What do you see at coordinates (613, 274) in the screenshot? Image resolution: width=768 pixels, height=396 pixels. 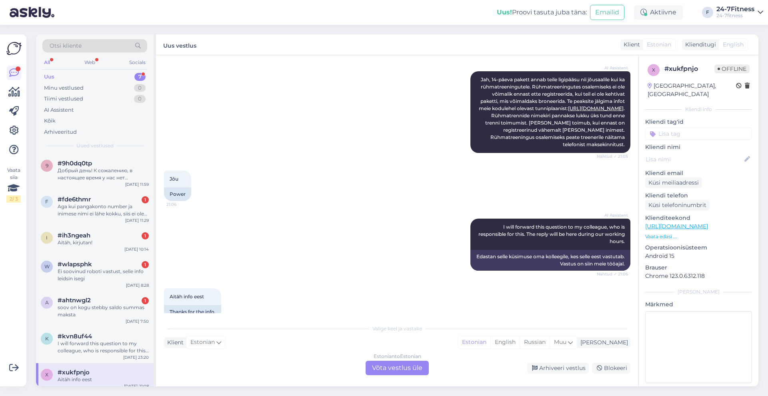 I see `span: Nähtud ✓ 21:06` at bounding box center [613, 274].